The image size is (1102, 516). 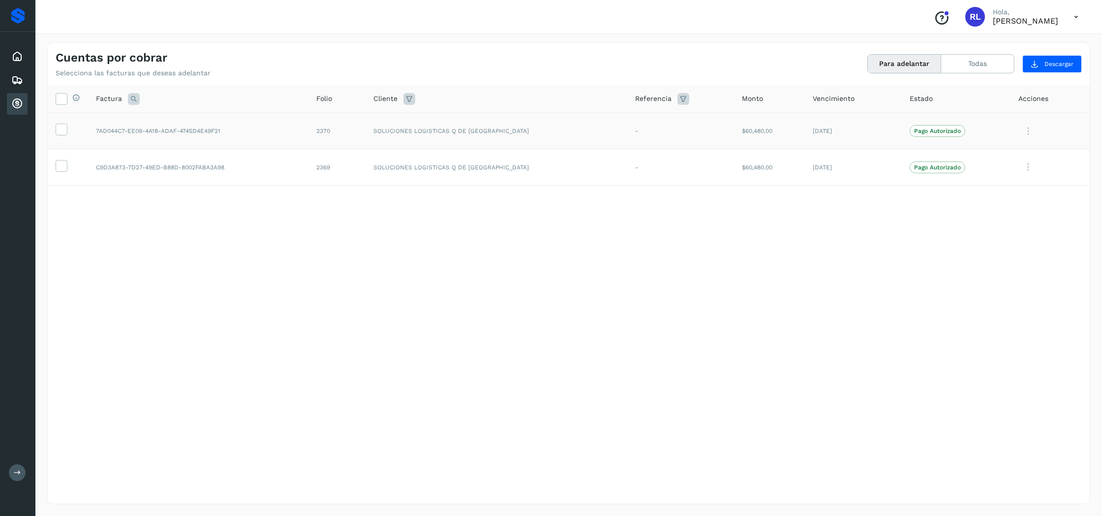 What do you see at coordinates (324, 98) in the screenshot?
I see `span: Folio` at bounding box center [324, 98].